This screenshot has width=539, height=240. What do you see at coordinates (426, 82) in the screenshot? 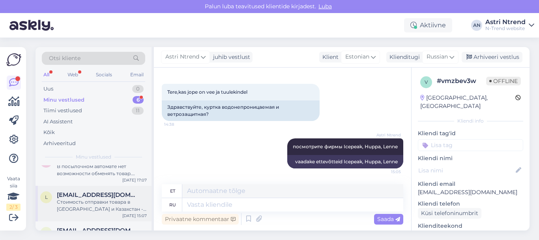
I see `span: v` at bounding box center [426, 82].